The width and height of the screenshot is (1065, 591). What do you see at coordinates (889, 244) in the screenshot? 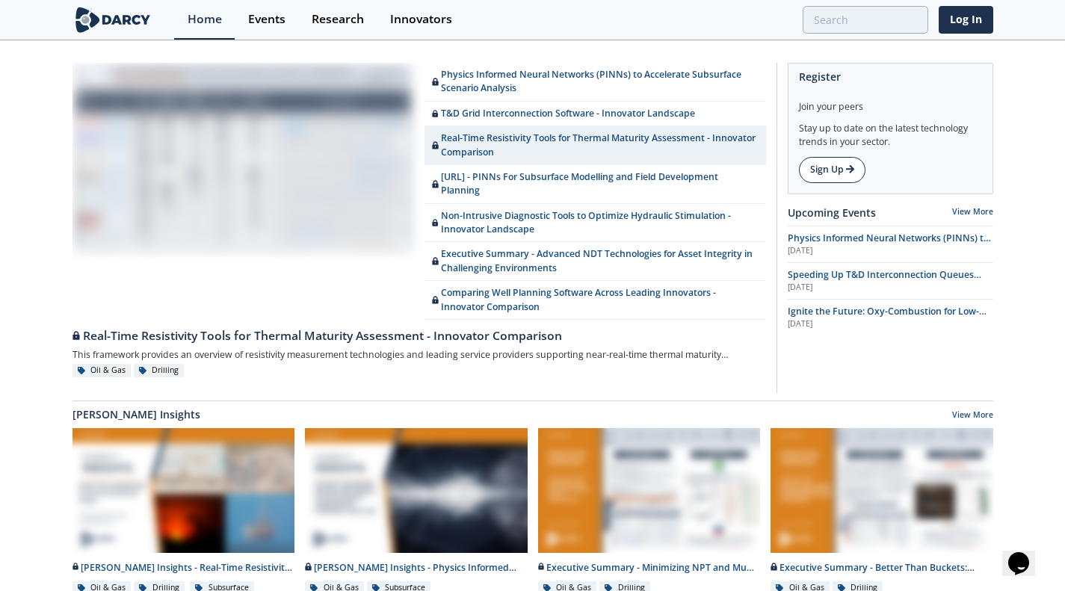
I see `span: Physics Informed Neural Networks (PINNs) to Accelerate Subsurface Scenario Analysis` at bounding box center [889, 244].